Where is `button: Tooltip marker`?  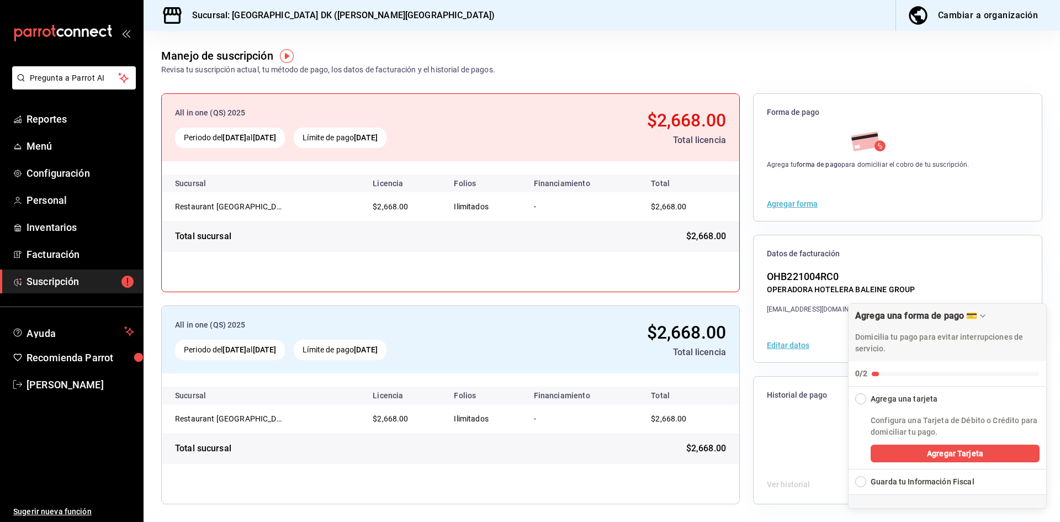 button: Tooltip marker is located at coordinates (287, 56).